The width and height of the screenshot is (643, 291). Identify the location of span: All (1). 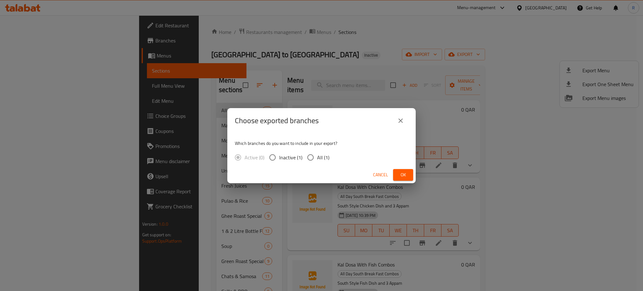
(323, 157).